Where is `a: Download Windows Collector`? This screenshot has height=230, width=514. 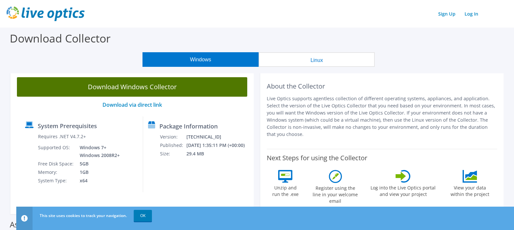
a: Download Windows Collector is located at coordinates (132, 87).